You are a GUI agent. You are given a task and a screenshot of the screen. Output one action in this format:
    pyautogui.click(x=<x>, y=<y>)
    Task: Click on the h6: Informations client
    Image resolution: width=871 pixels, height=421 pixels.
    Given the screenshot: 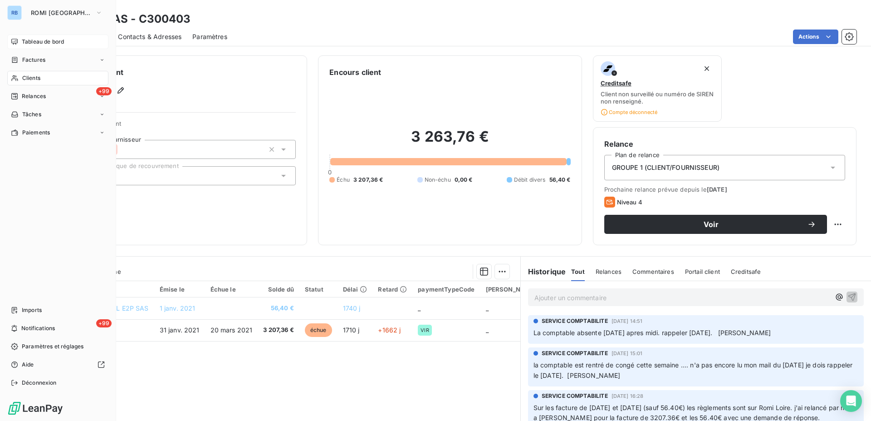 What is the action you would take?
    pyautogui.click(x=175, y=72)
    